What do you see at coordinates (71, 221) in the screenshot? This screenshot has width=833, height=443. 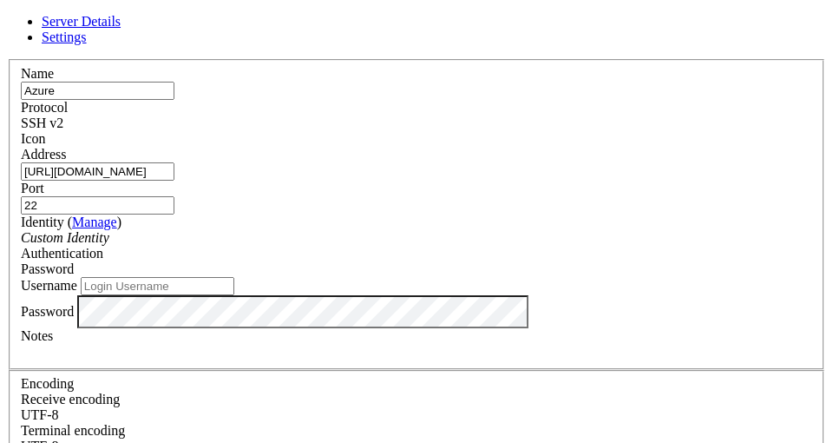 I see `label: Identity` at bounding box center [71, 221].